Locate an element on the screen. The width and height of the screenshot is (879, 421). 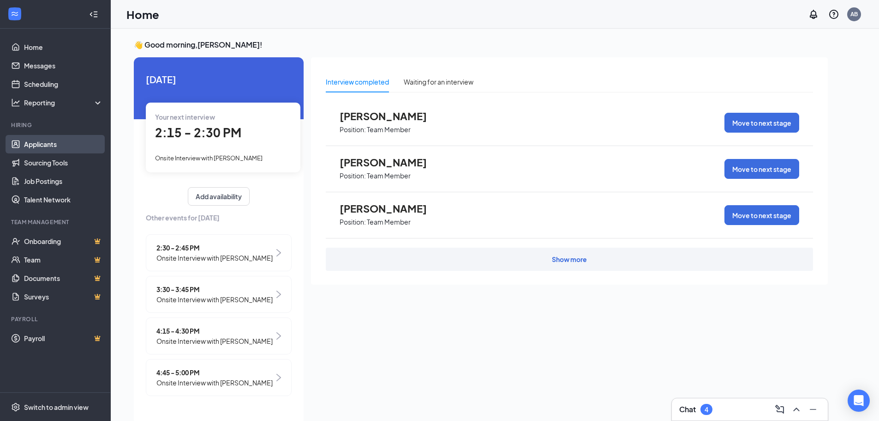
svg: WorkstreamLogo is located at coordinates (15, 14).